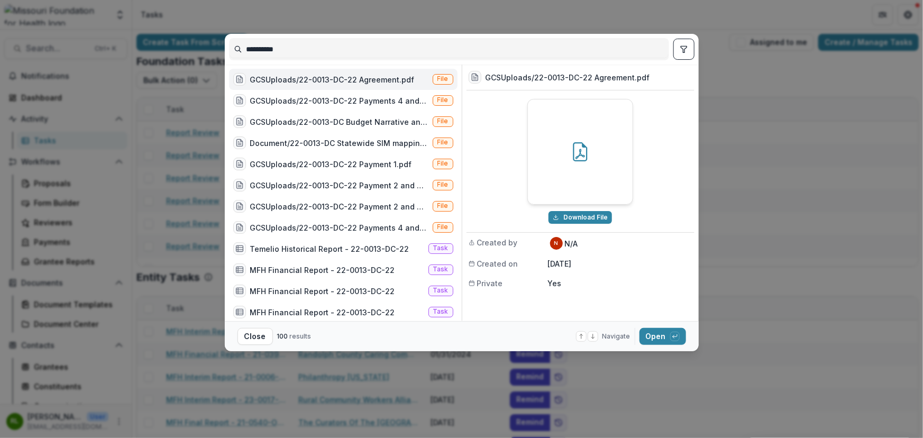 The image size is (923, 438). I want to click on p: Yes, so click(620, 283).